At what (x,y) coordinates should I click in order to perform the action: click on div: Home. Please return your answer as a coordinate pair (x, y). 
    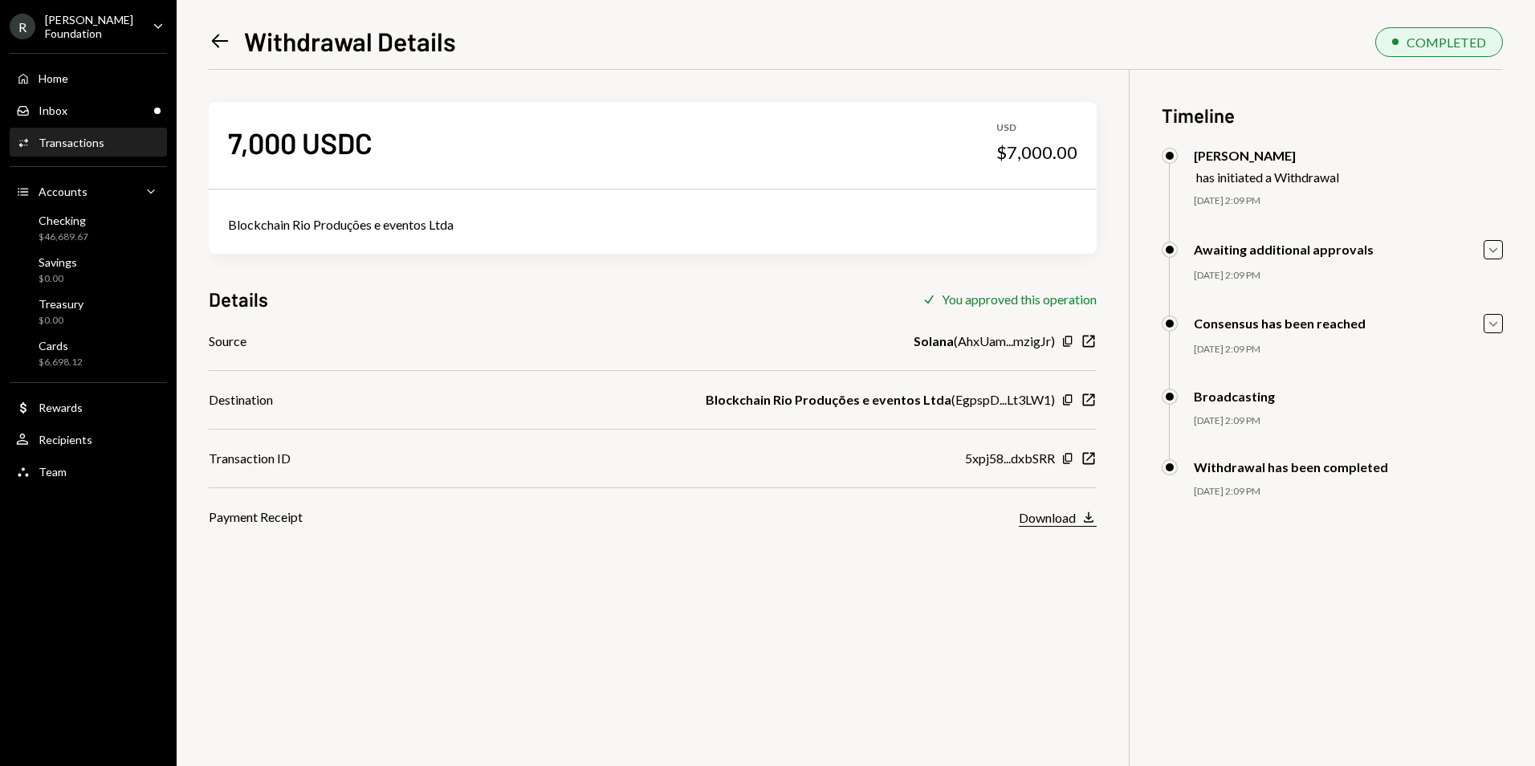
    Looking at the image, I should click on (53, 78).